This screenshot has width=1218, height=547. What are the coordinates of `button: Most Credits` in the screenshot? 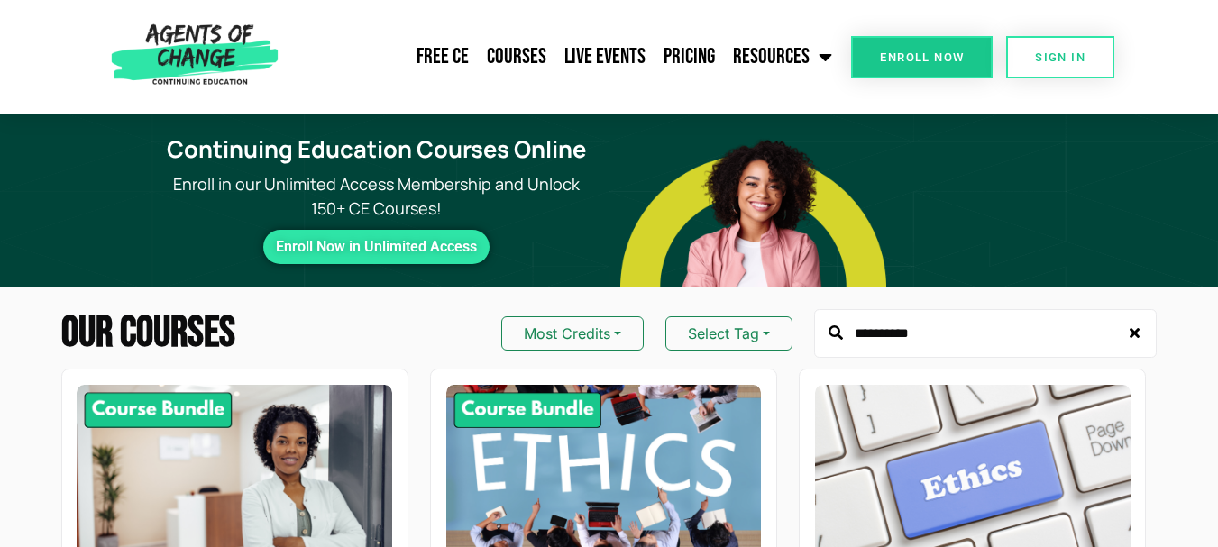 It's located at (572, 333).